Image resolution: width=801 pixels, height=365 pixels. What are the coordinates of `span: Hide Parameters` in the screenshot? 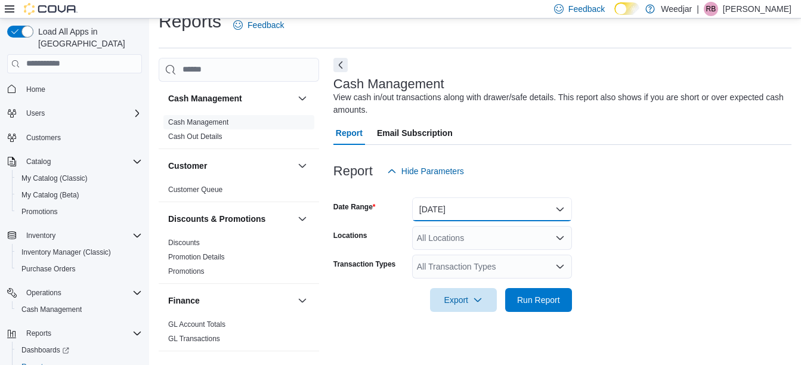 It's located at (432, 171).